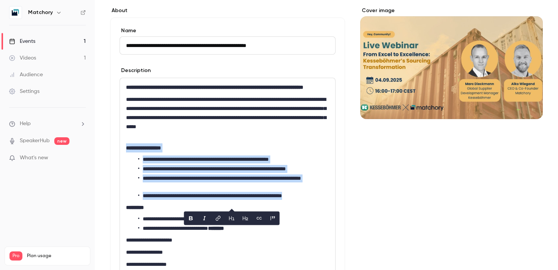 The height and width of the screenshot is (270, 558). What do you see at coordinates (218, 218) in the screenshot?
I see `button: link` at bounding box center [218, 218].